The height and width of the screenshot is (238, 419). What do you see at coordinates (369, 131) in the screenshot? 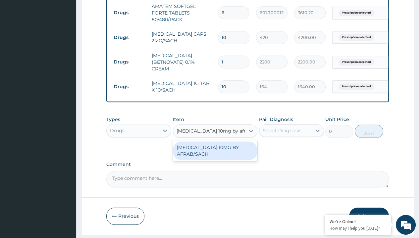
I see `button: Add` at bounding box center [369, 131].